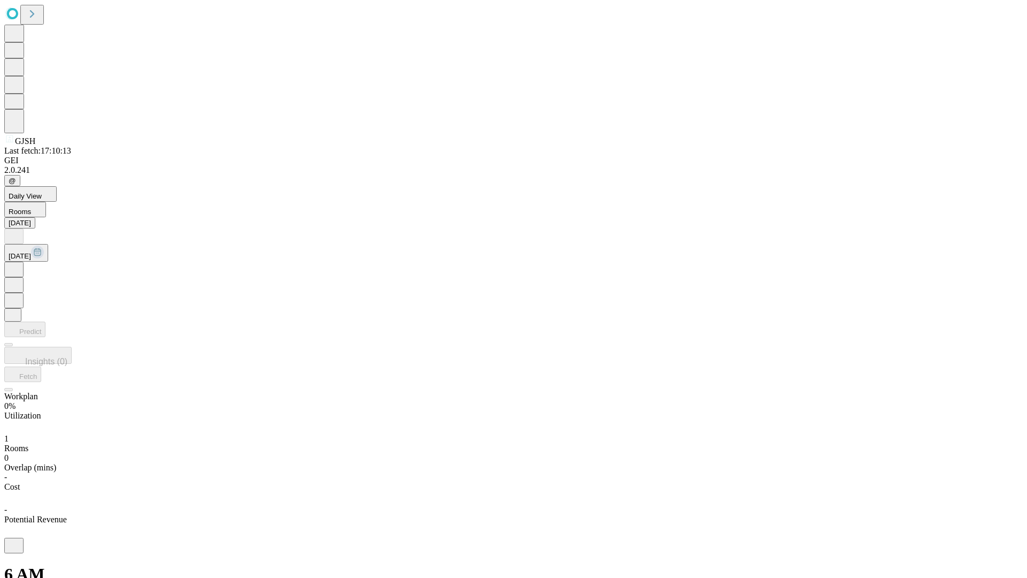  Describe the element at coordinates (30, 467) in the screenshot. I see `span: Overlap (mins)` at that location.